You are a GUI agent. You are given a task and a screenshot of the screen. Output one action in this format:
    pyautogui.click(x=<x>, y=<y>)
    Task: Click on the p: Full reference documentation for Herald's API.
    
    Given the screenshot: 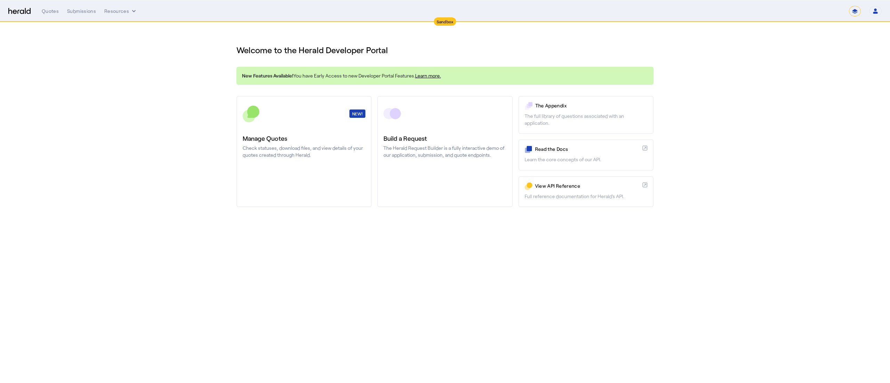 What is the action you would take?
    pyautogui.click(x=586, y=197)
    